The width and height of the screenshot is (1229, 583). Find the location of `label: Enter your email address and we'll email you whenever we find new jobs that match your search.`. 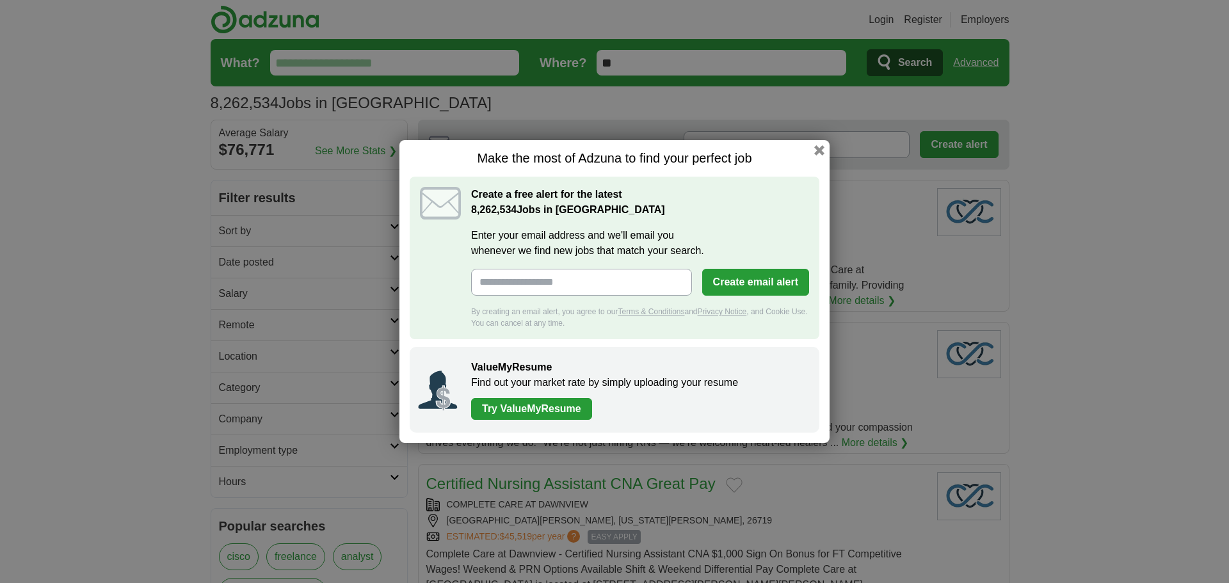

label: Enter your email address and we'll email you whenever we find new jobs that match your search. is located at coordinates (640, 243).